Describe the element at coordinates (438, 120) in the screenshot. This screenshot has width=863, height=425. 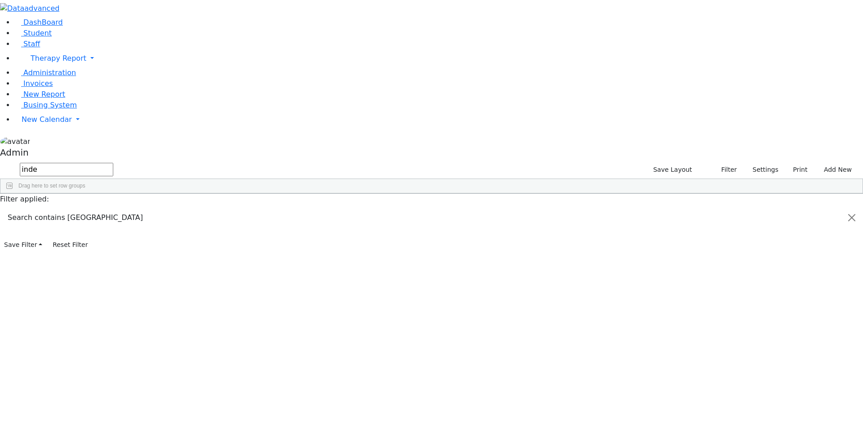
I see `a: New Calendar` at that location.